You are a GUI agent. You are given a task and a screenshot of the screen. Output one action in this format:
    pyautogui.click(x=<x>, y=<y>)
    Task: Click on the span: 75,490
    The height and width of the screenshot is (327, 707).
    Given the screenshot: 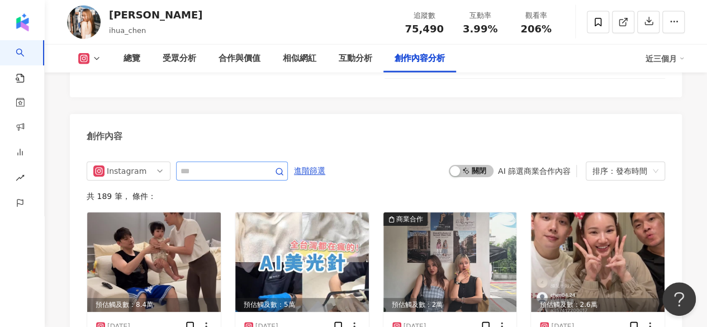 What is the action you would take?
    pyautogui.click(x=424, y=28)
    